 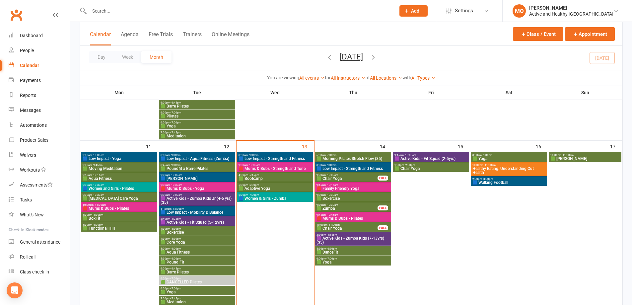 I want to click on span: Settings, so click(x=463, y=11).